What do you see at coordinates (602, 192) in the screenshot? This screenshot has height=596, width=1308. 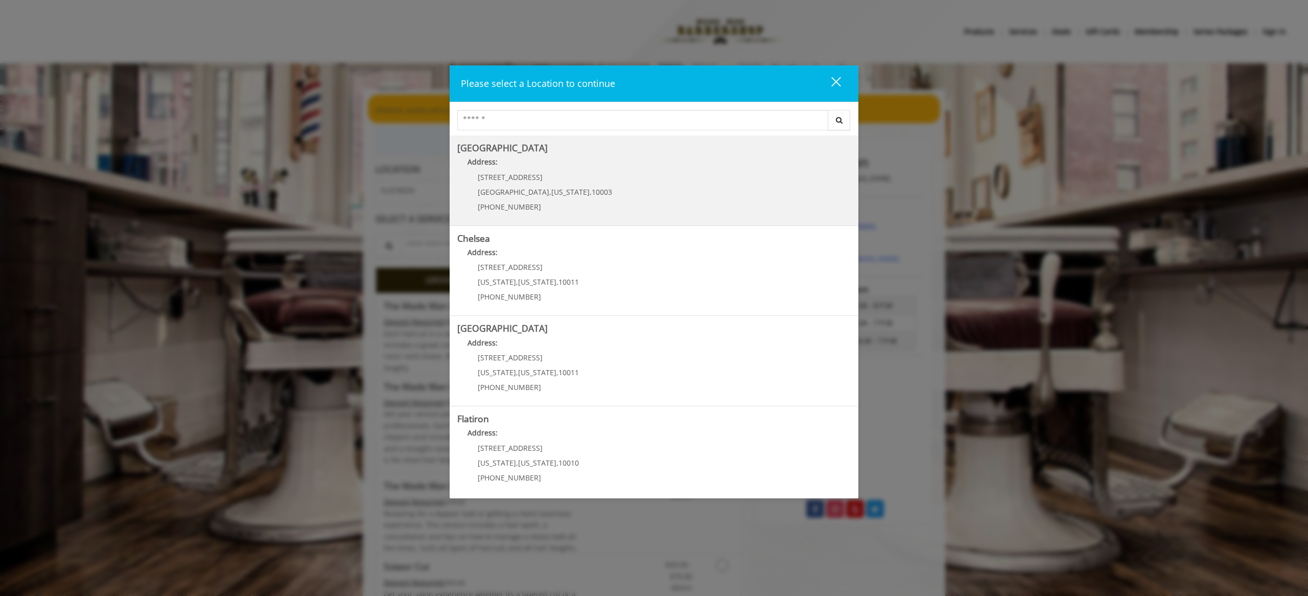 I see `span: 10003` at bounding box center [602, 192].